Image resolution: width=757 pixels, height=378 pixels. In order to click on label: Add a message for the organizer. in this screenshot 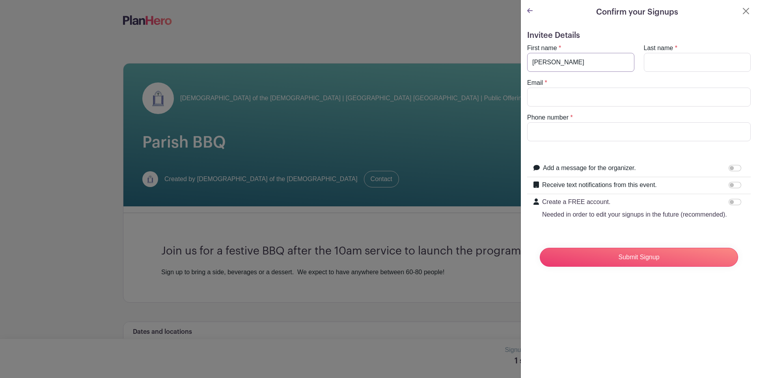, I will do `click(589, 168)`.